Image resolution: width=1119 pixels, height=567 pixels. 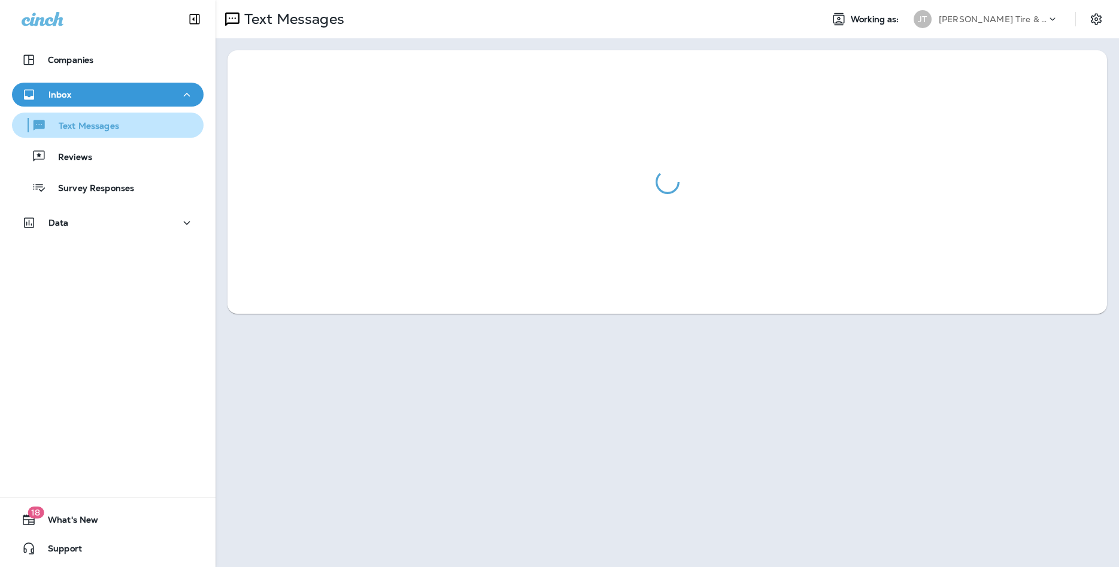 What do you see at coordinates (35, 513) in the screenshot?
I see `span: 18` at bounding box center [35, 513].